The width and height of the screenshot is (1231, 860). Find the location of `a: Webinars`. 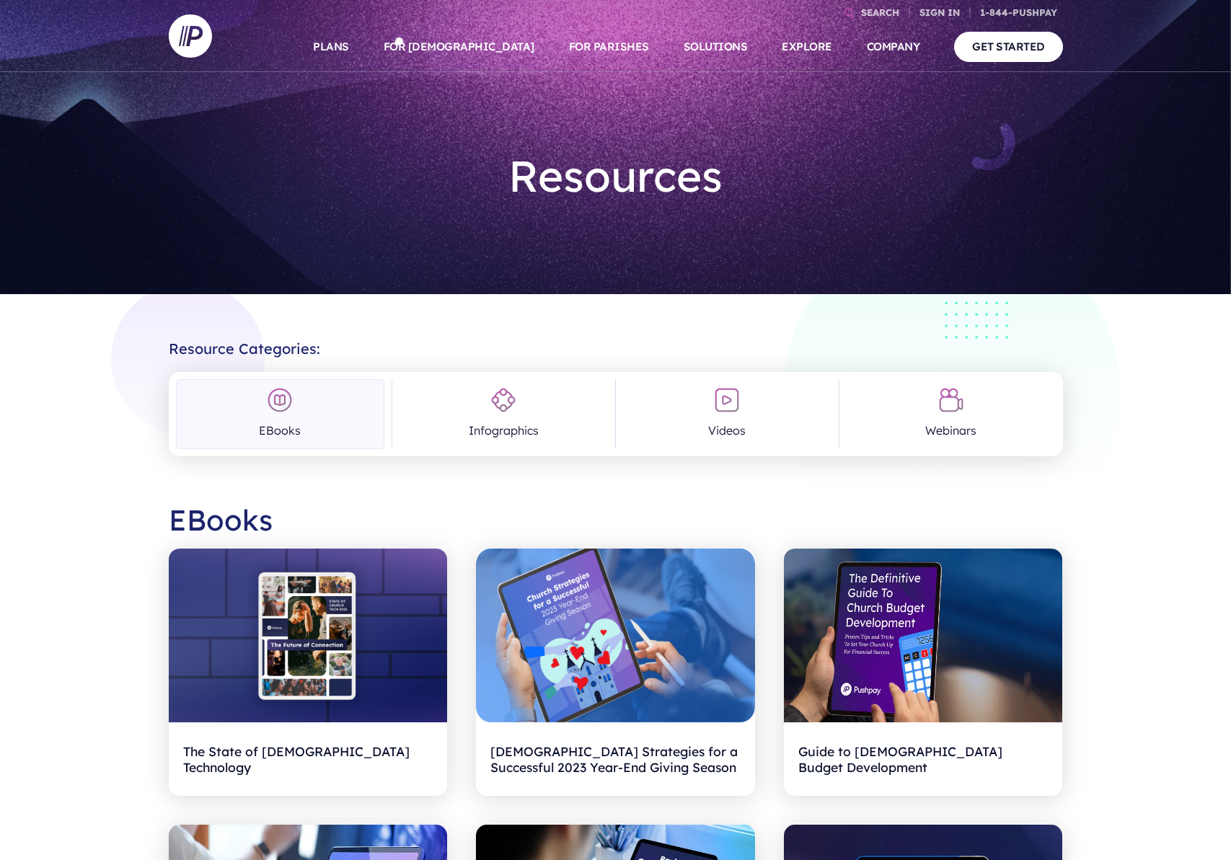

a: Webinars is located at coordinates (950, 414).